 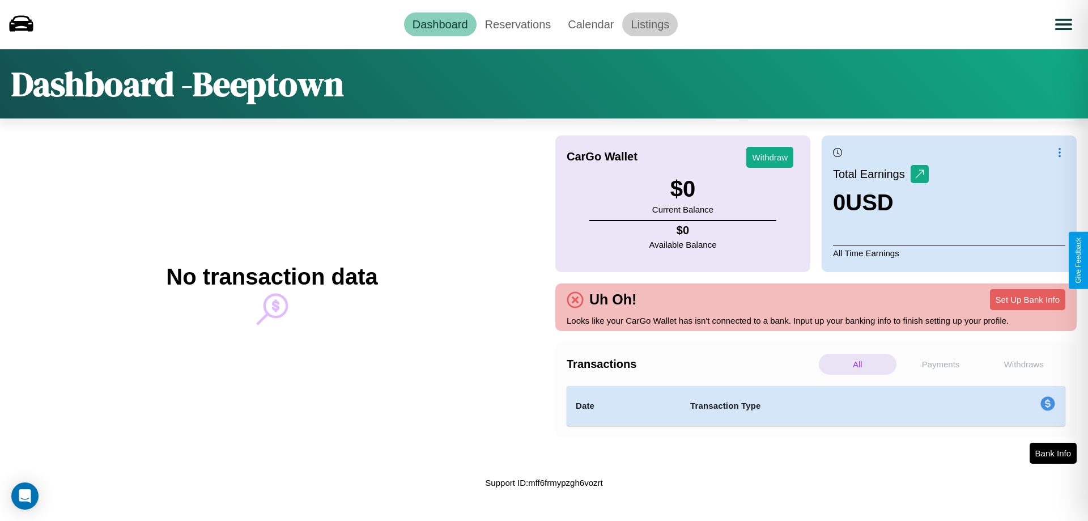 What do you see at coordinates (612, 299) in the screenshot?
I see `h4: Uh Oh!` at bounding box center [612, 299].